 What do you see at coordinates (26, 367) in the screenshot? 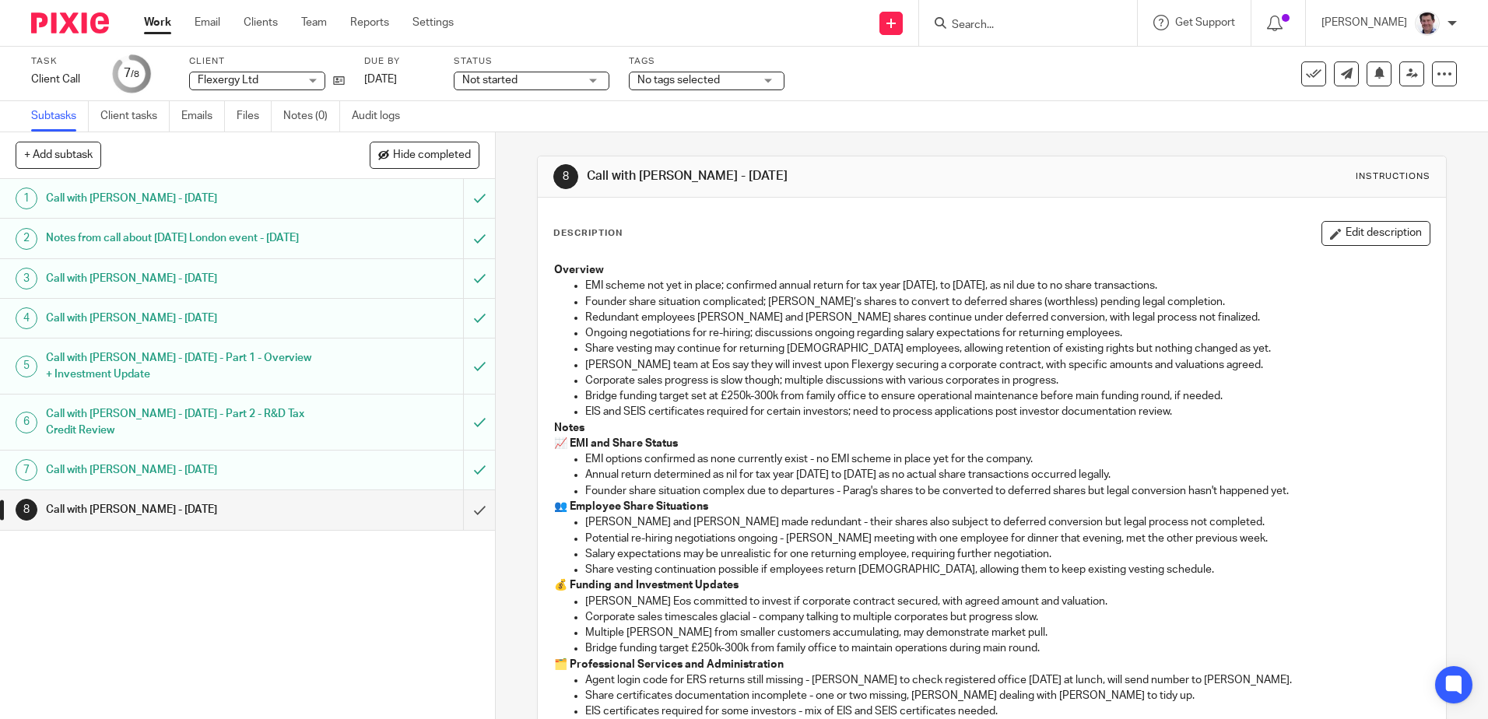
I see `div: 5` at bounding box center [26, 367].